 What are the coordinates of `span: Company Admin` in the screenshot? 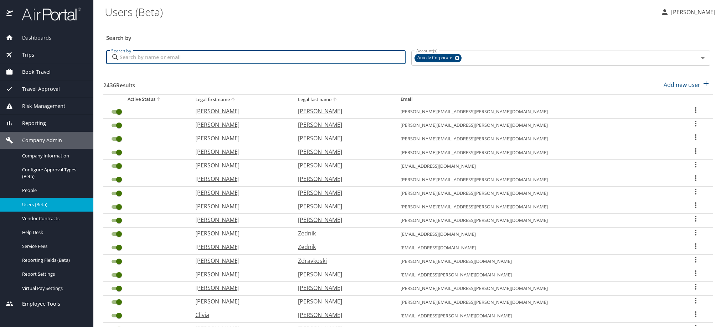 It's located at (37, 140).